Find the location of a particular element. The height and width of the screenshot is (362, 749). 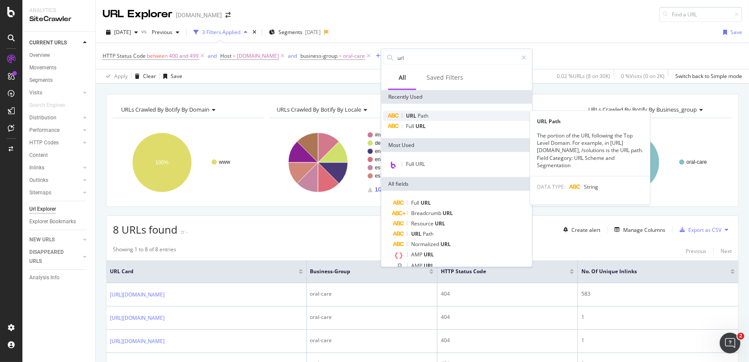

div: 404 is located at coordinates (507, 317).